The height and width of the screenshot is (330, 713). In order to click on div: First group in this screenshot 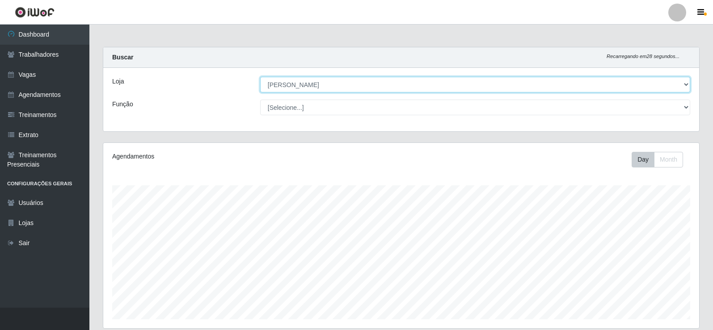, I will do `click(657, 160)`.